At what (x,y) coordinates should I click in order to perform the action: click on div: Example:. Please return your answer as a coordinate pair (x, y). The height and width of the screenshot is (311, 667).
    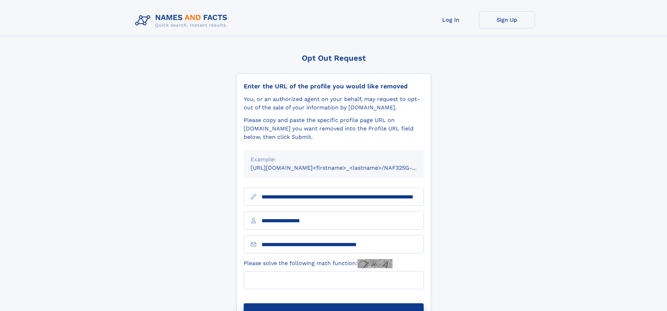
    Looking at the image, I should click on (334, 159).